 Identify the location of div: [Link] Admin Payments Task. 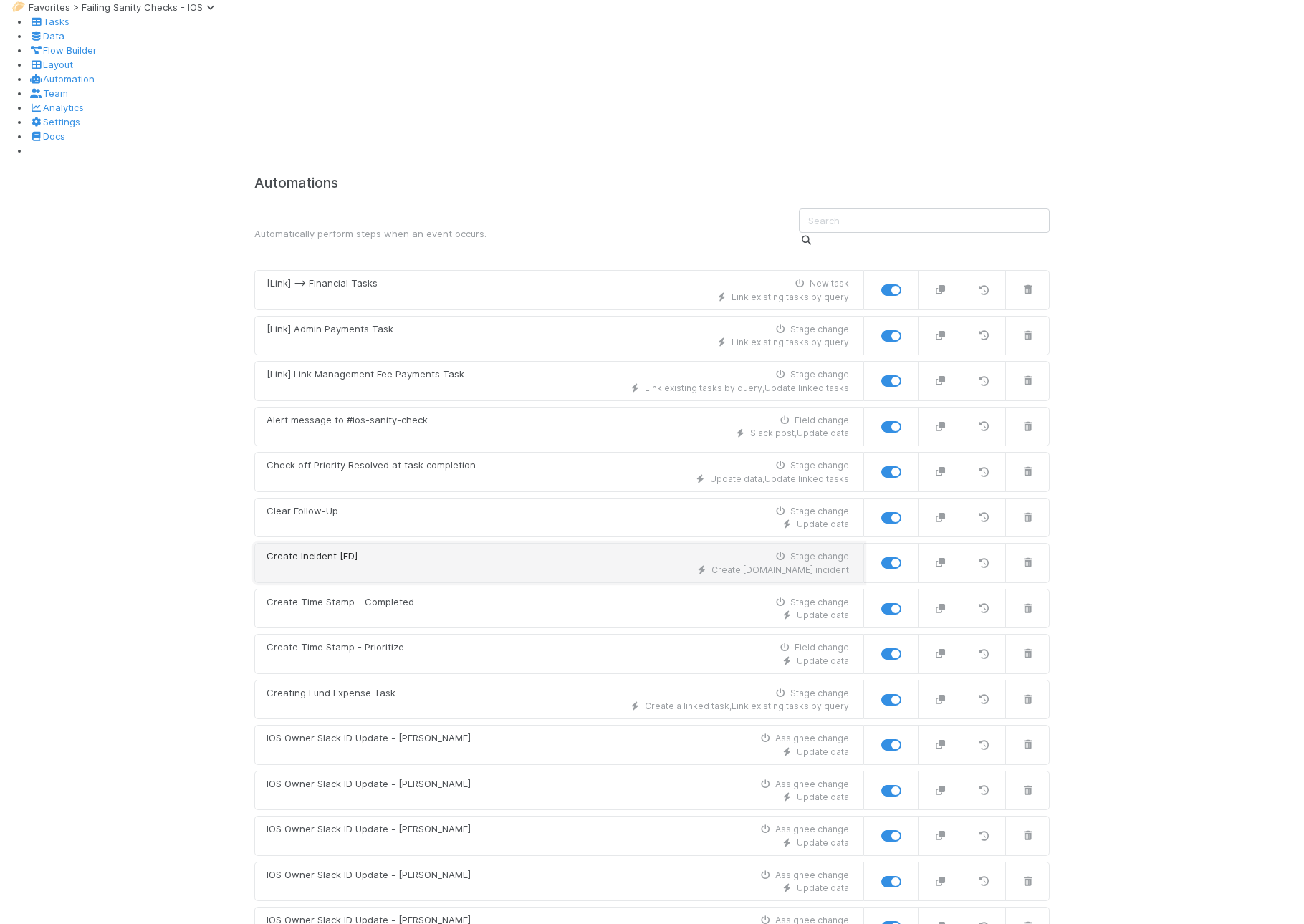
(330, 329).